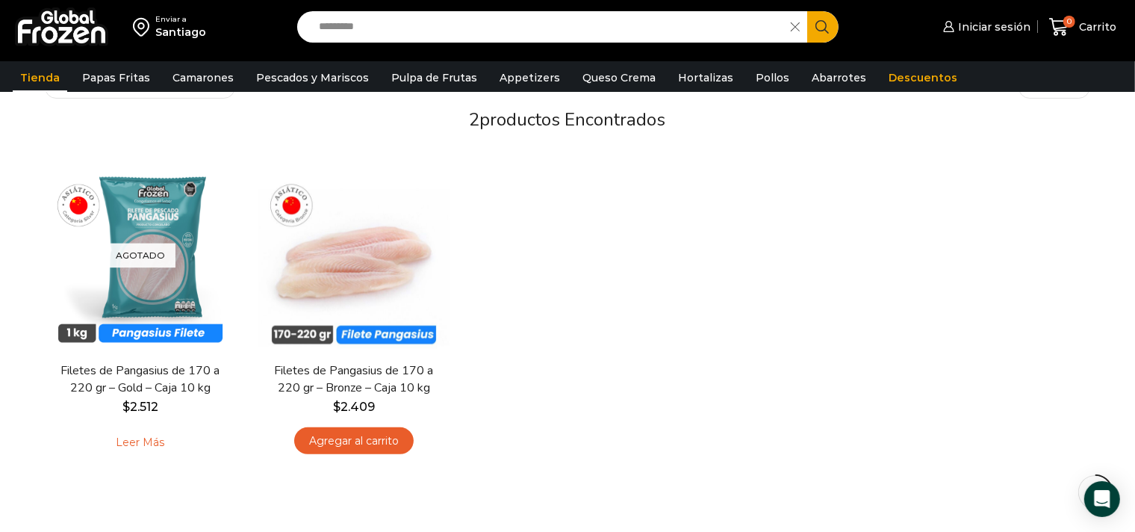 The image size is (1135, 532). Describe the element at coordinates (203, 78) in the screenshot. I see `a: Camarones` at that location.